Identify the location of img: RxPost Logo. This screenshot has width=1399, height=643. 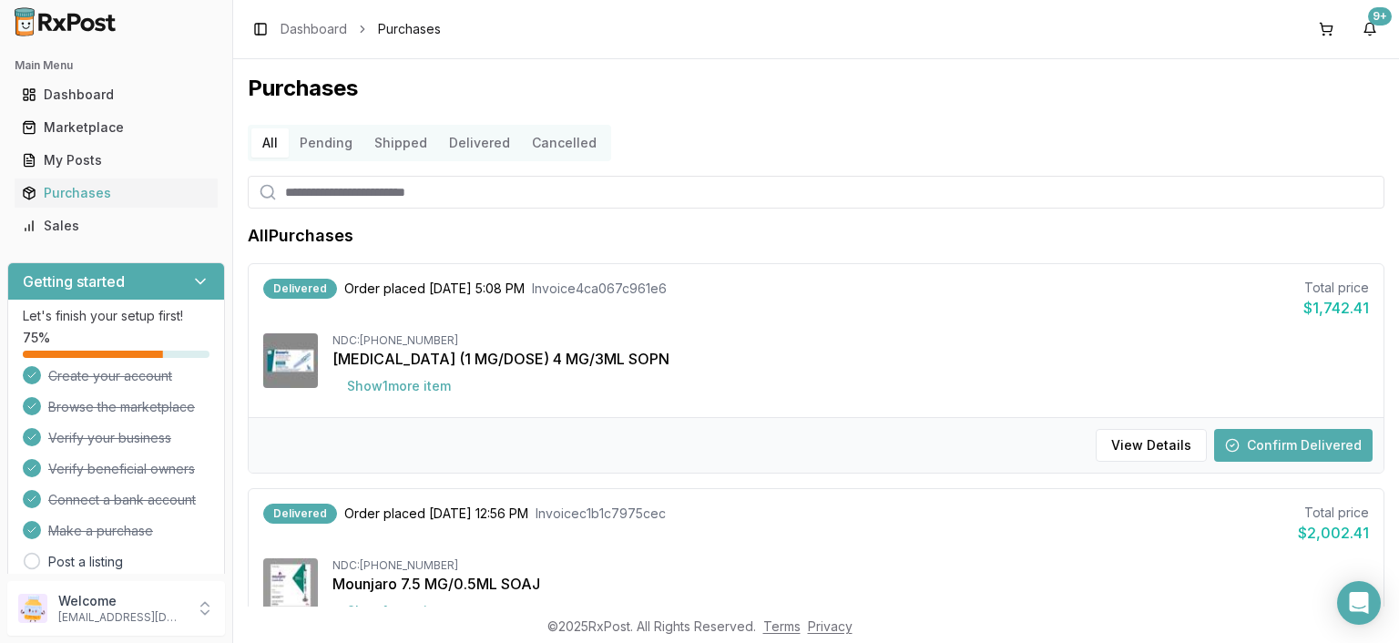
(66, 22).